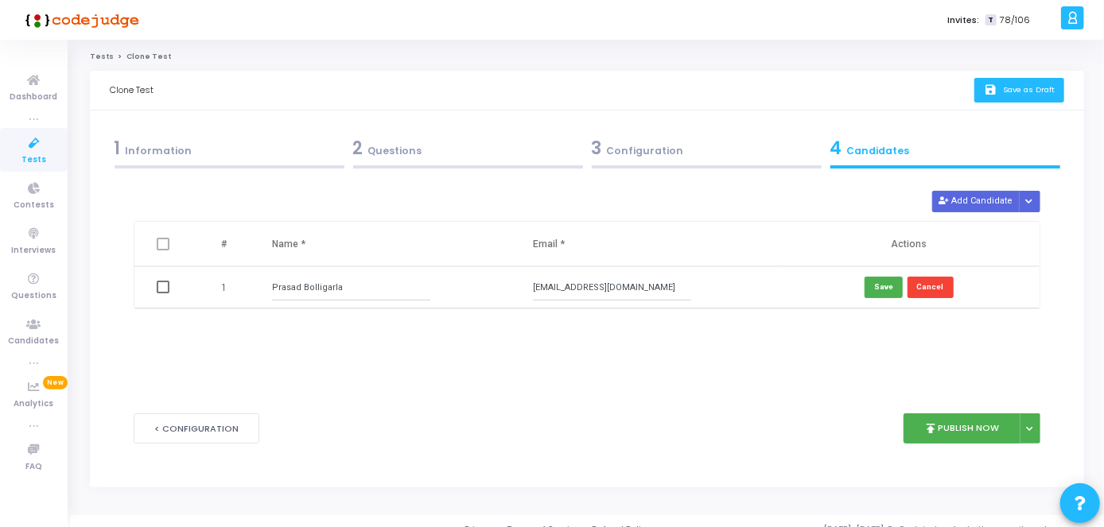 This screenshot has height=527, width=1104. What do you see at coordinates (386, 244) in the screenshot?
I see `th: Name *` at bounding box center [386, 244].